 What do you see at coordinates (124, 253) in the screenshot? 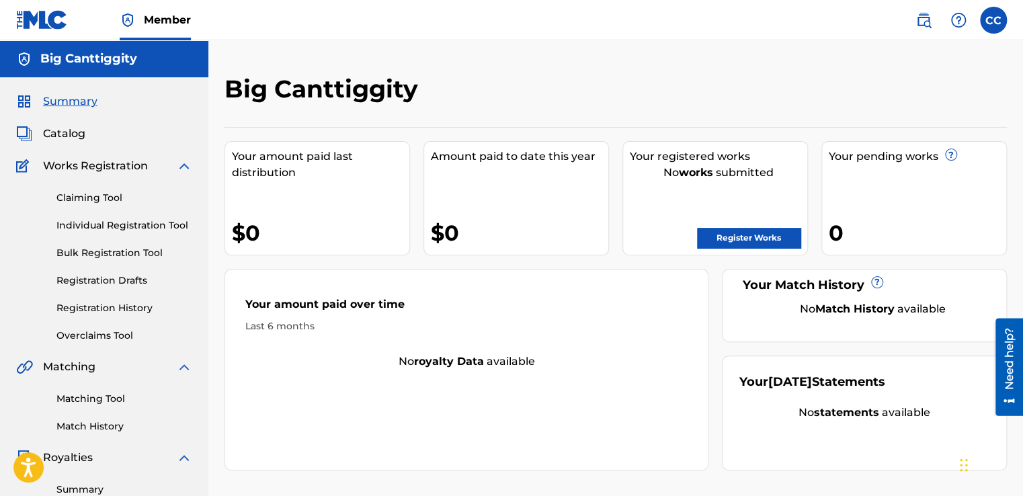
I see `a: Bulk Registration Tool` at bounding box center [124, 253].